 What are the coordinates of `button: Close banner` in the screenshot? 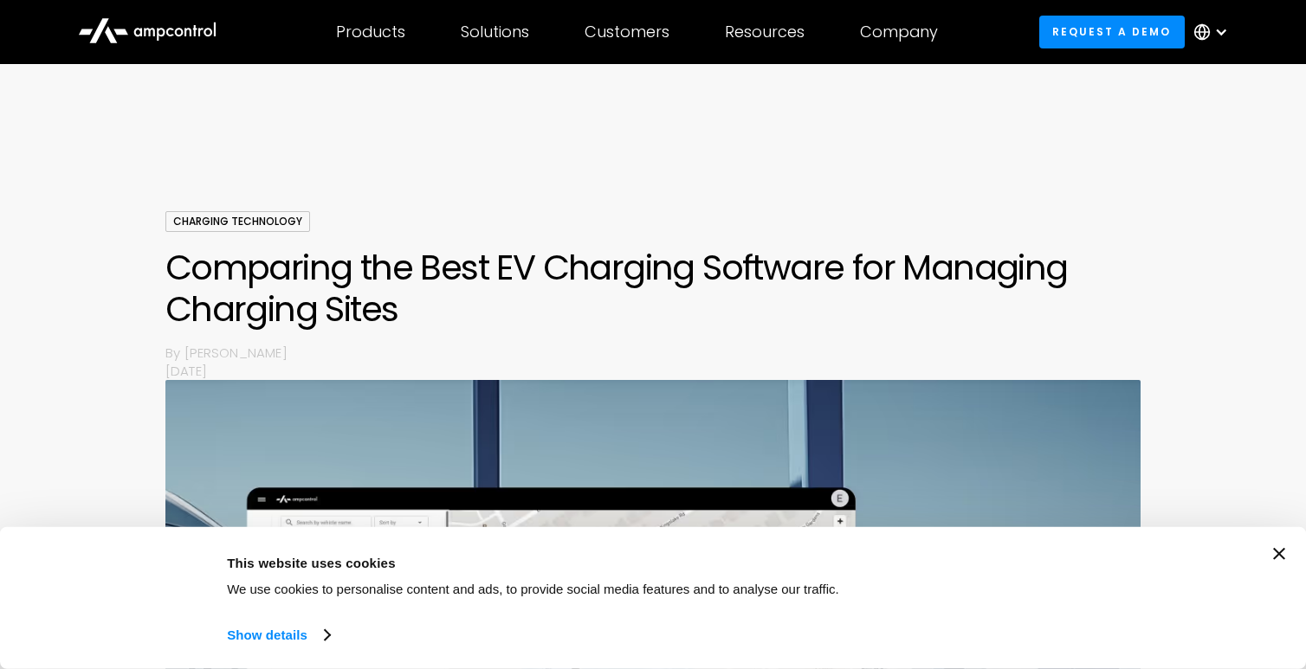 It's located at (1279, 554).